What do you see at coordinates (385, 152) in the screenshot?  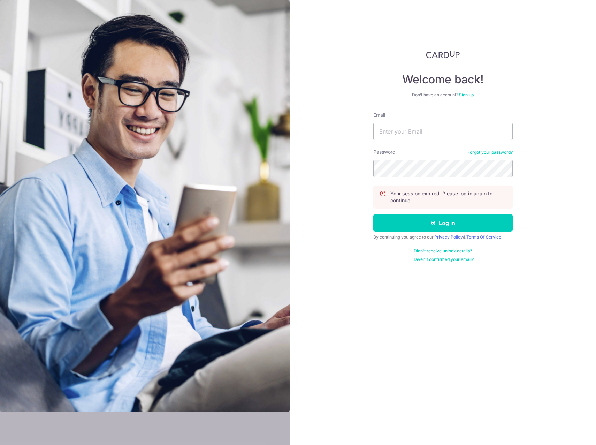 I see `label: Password` at bounding box center [385, 152].